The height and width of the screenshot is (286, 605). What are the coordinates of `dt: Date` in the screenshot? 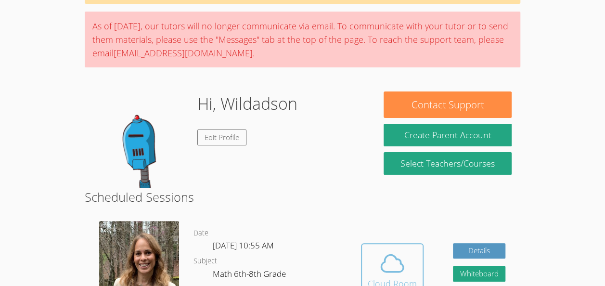 It's located at (201, 233).